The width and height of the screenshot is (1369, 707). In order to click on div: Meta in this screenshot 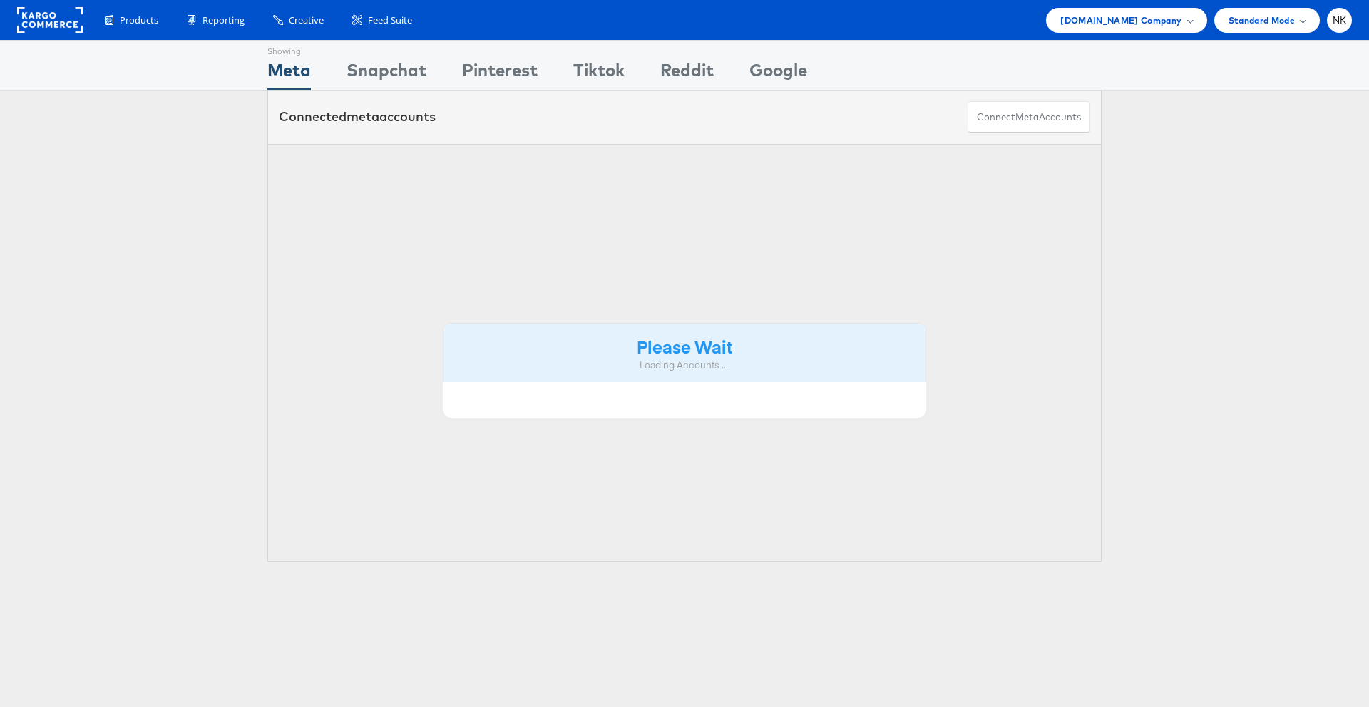, I will do `click(289, 73)`.